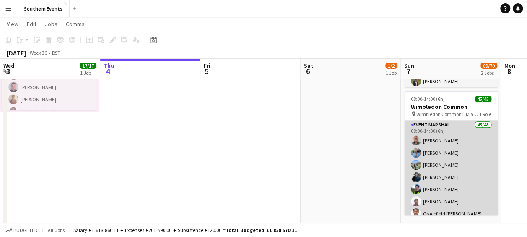  I want to click on span: View, so click(13, 24).